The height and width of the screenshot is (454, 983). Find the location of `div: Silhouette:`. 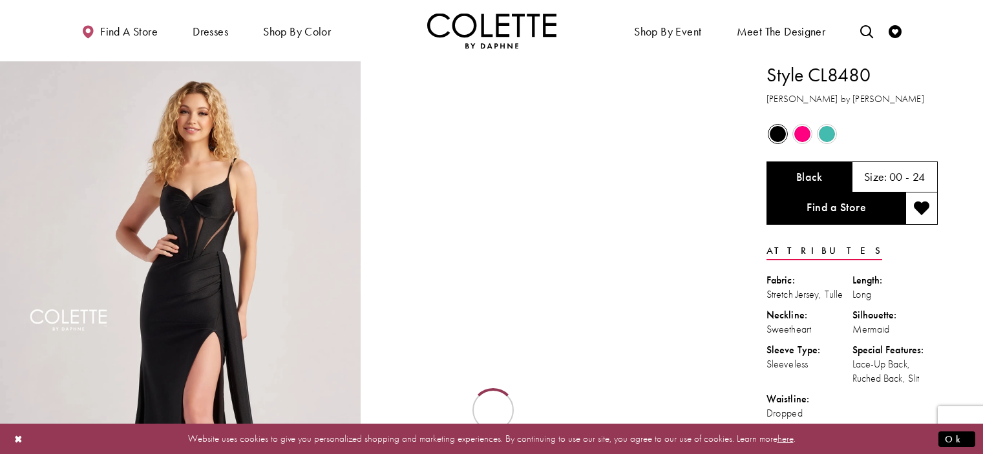

div: Silhouette: is located at coordinates (895, 315).